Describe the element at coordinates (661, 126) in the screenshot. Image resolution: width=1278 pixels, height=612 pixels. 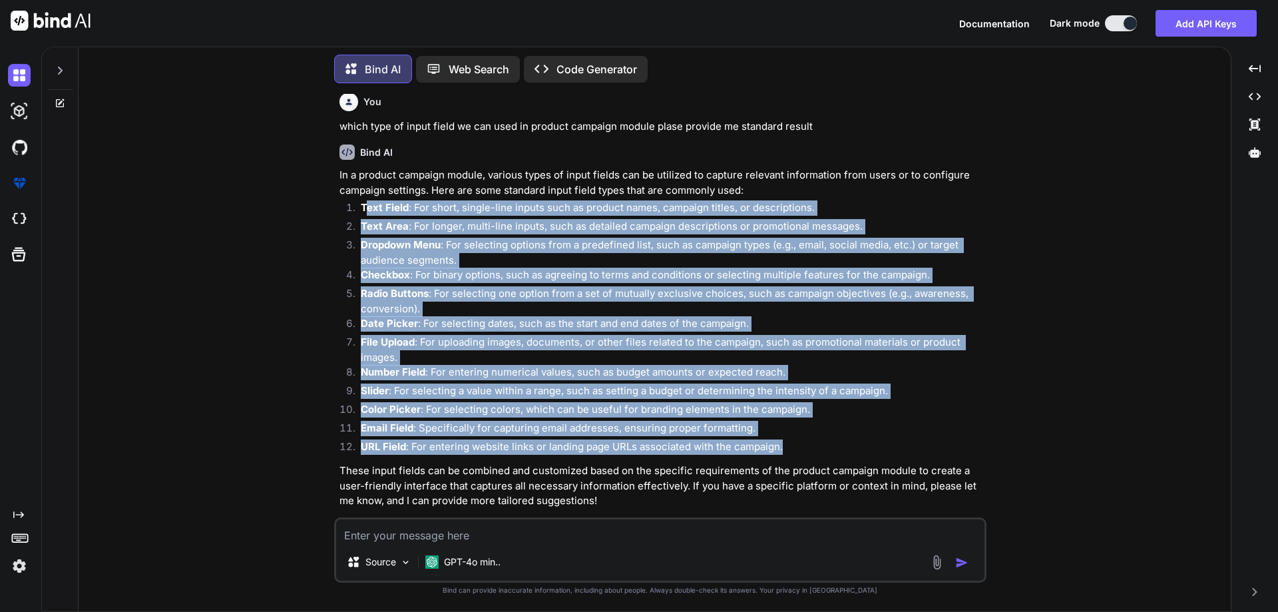
I see `p: which type of input field we can used in product campaign module plase provide me standard result` at that location.